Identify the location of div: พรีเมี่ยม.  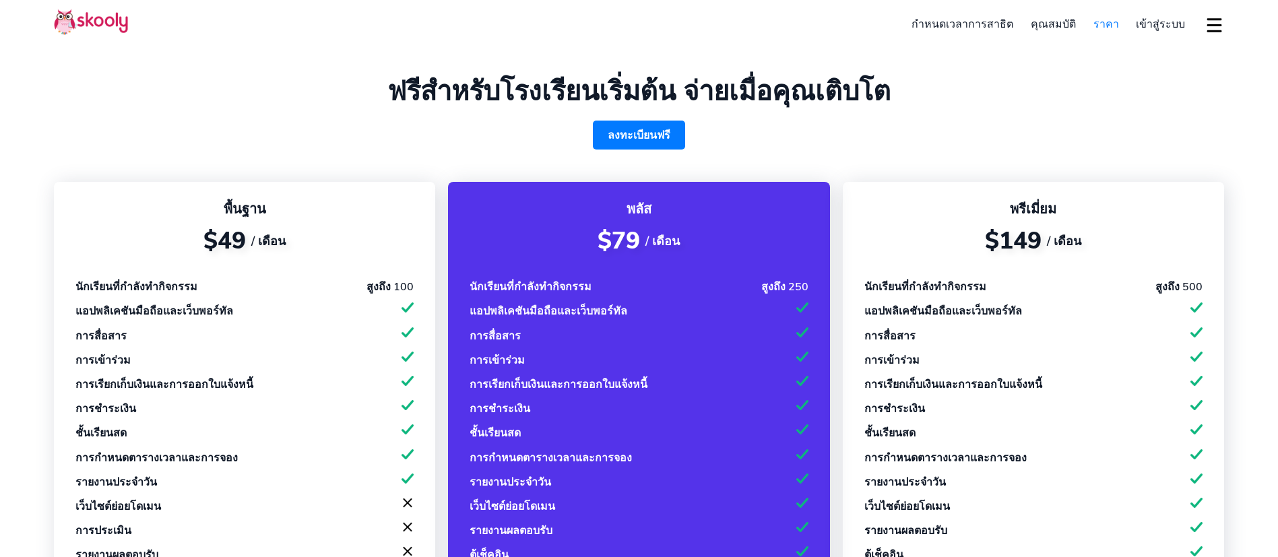
(1033, 209).